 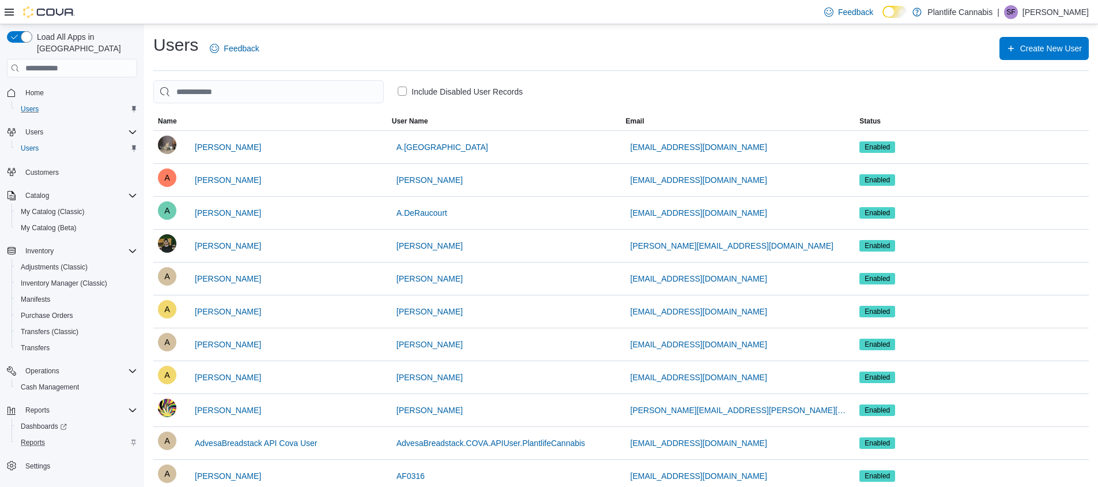 I want to click on span: Customers, so click(x=42, y=172).